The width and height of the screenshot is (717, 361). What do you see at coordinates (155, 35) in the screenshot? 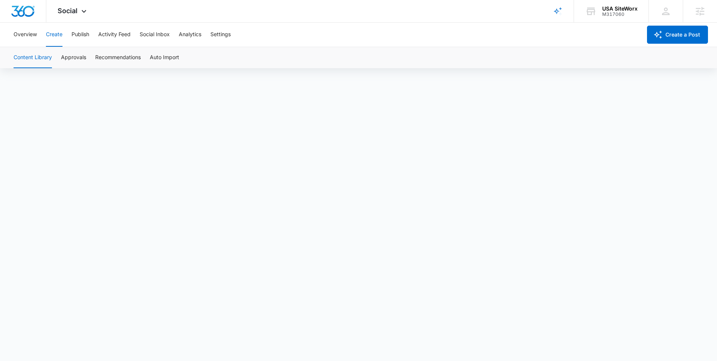
I see `button: Social Inbox` at bounding box center [155, 35].